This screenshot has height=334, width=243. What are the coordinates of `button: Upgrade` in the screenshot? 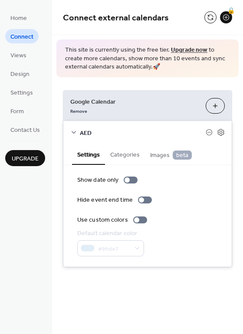 It's located at (25, 158).